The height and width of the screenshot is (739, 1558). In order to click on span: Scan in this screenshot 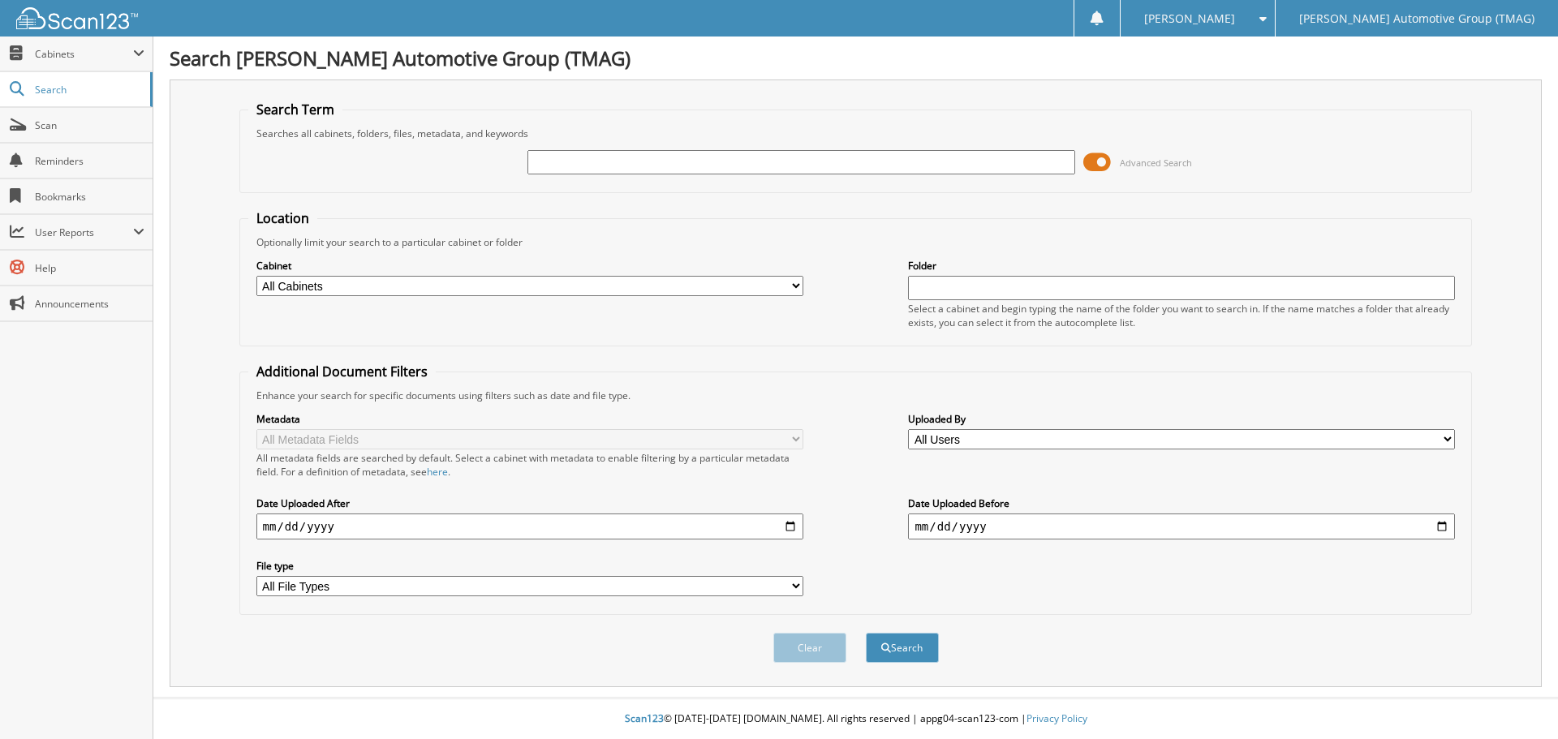, I will do `click(89, 125)`.